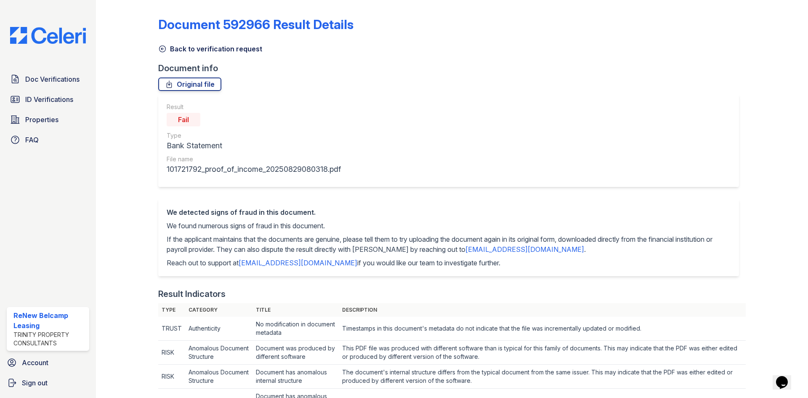 This screenshot has width=808, height=398. Describe the element at coordinates (48, 35) in the screenshot. I see `img: CE_Logo_Blue-a8612792a0a2168367f1c8372b55b34899dd931a85d93a1a3d3e32e68fde9ad4.png` at that location.